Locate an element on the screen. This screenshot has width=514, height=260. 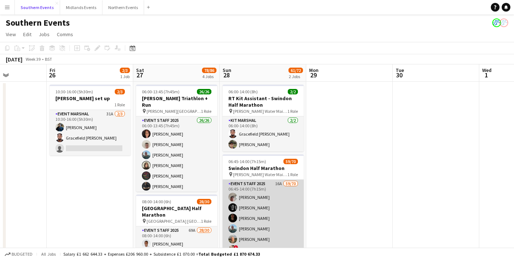
span: 2/2 is located at coordinates (293, 92).